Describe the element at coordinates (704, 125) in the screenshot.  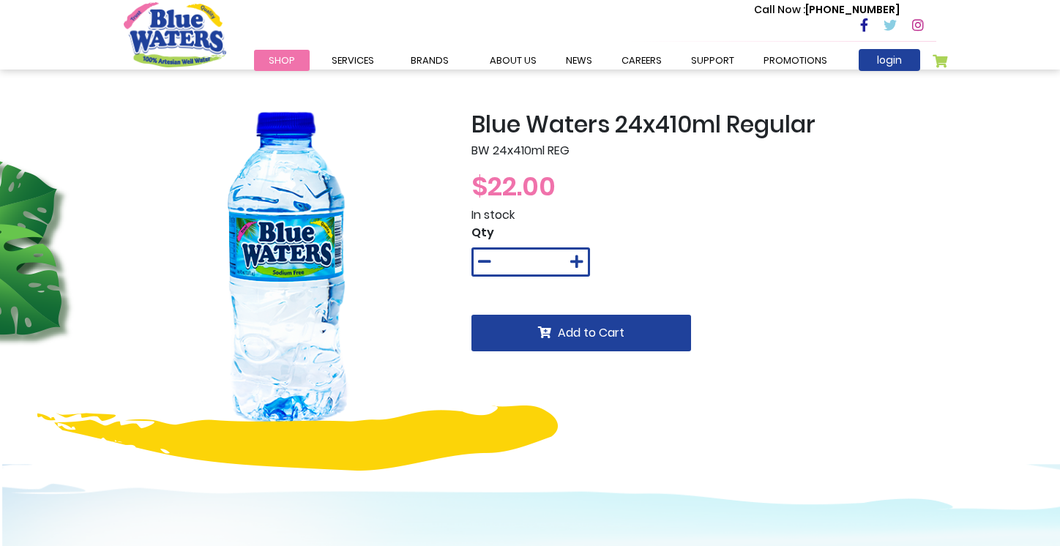
I see `h2: Blue Waters 24x410ml Regular` at that location.